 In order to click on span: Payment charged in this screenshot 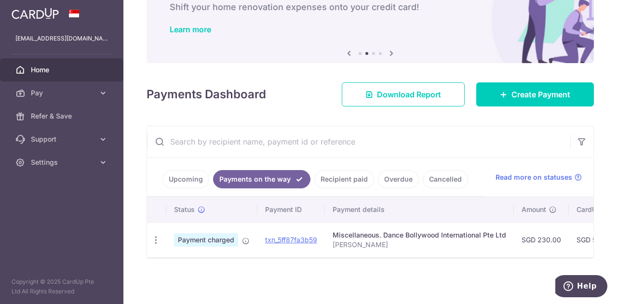, I will do `click(206, 240)`.